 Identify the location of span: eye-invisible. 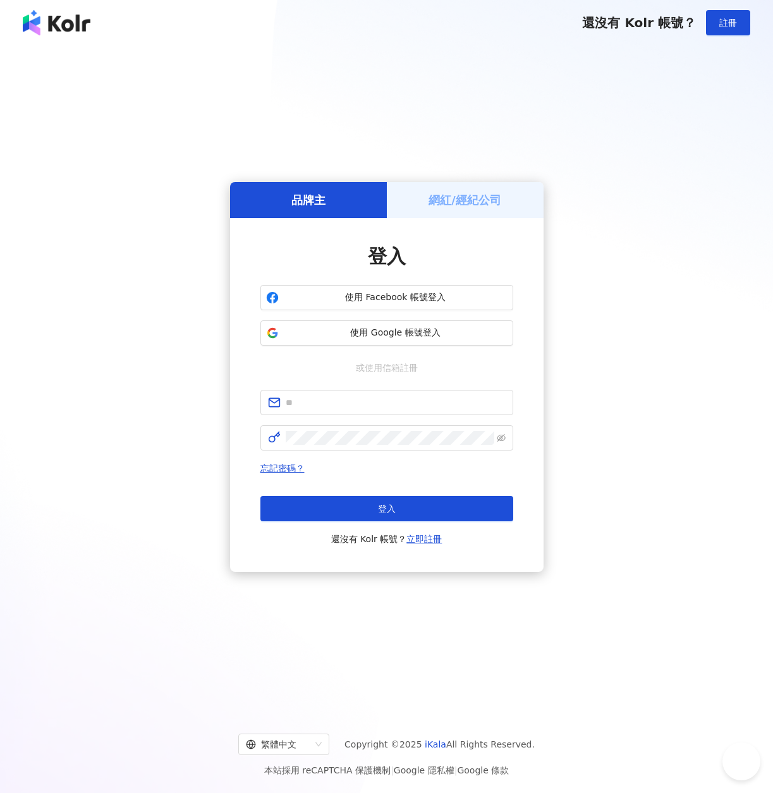
(501, 438).